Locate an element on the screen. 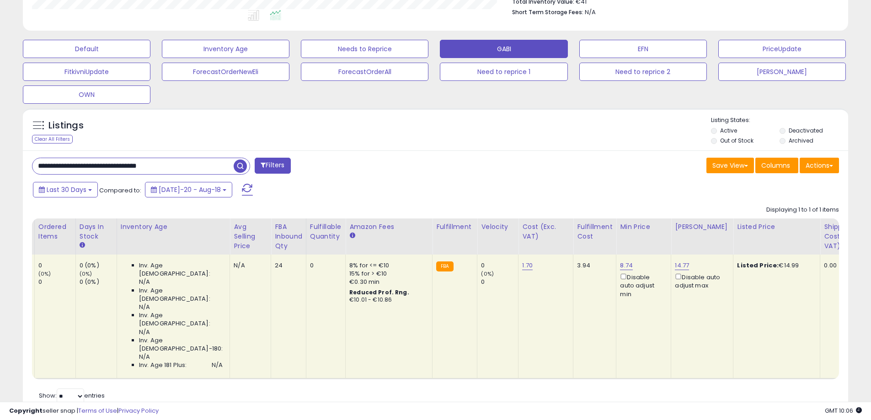 Image resolution: width=871 pixels, height=420 pixels. strong: Copyright is located at coordinates (26, 410).